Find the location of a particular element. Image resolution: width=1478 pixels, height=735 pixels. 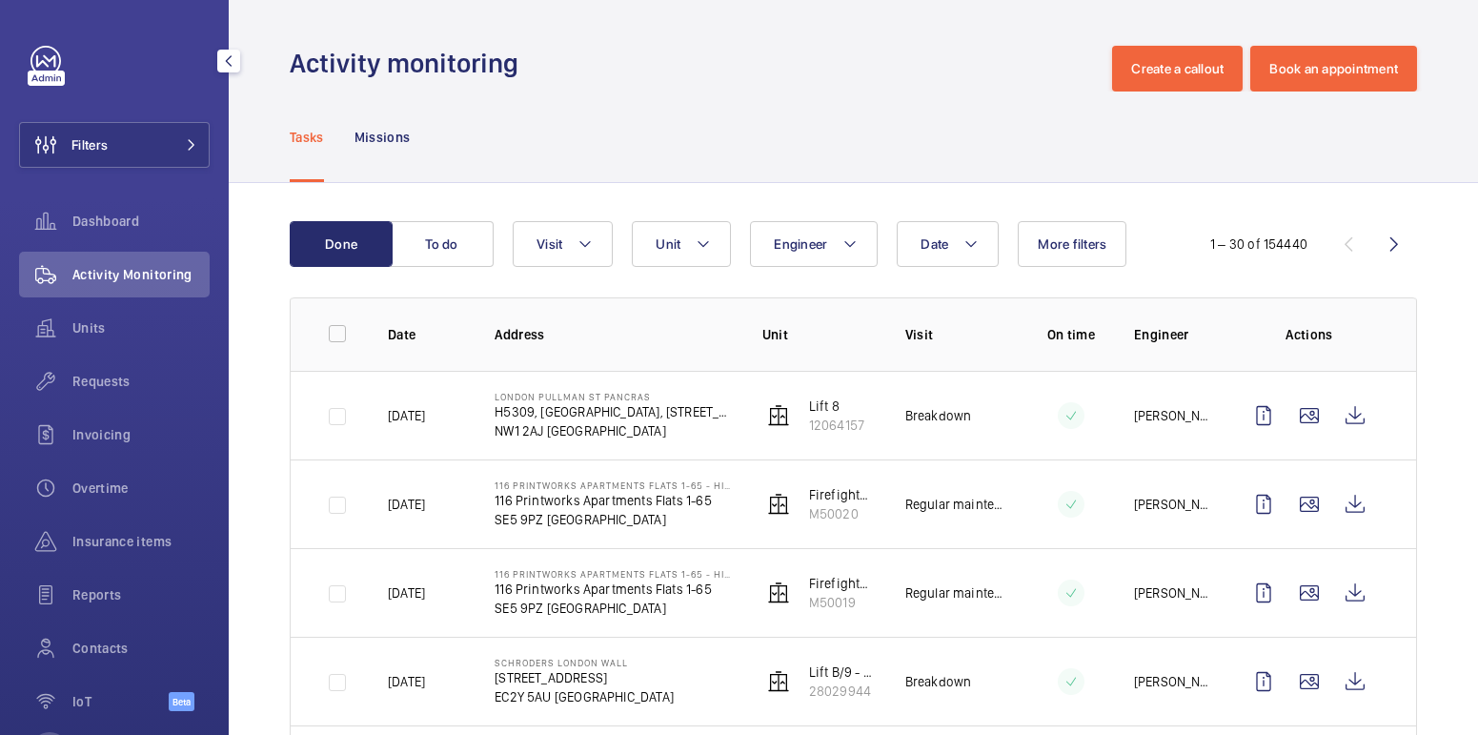

p: 12064157 is located at coordinates (837, 425).